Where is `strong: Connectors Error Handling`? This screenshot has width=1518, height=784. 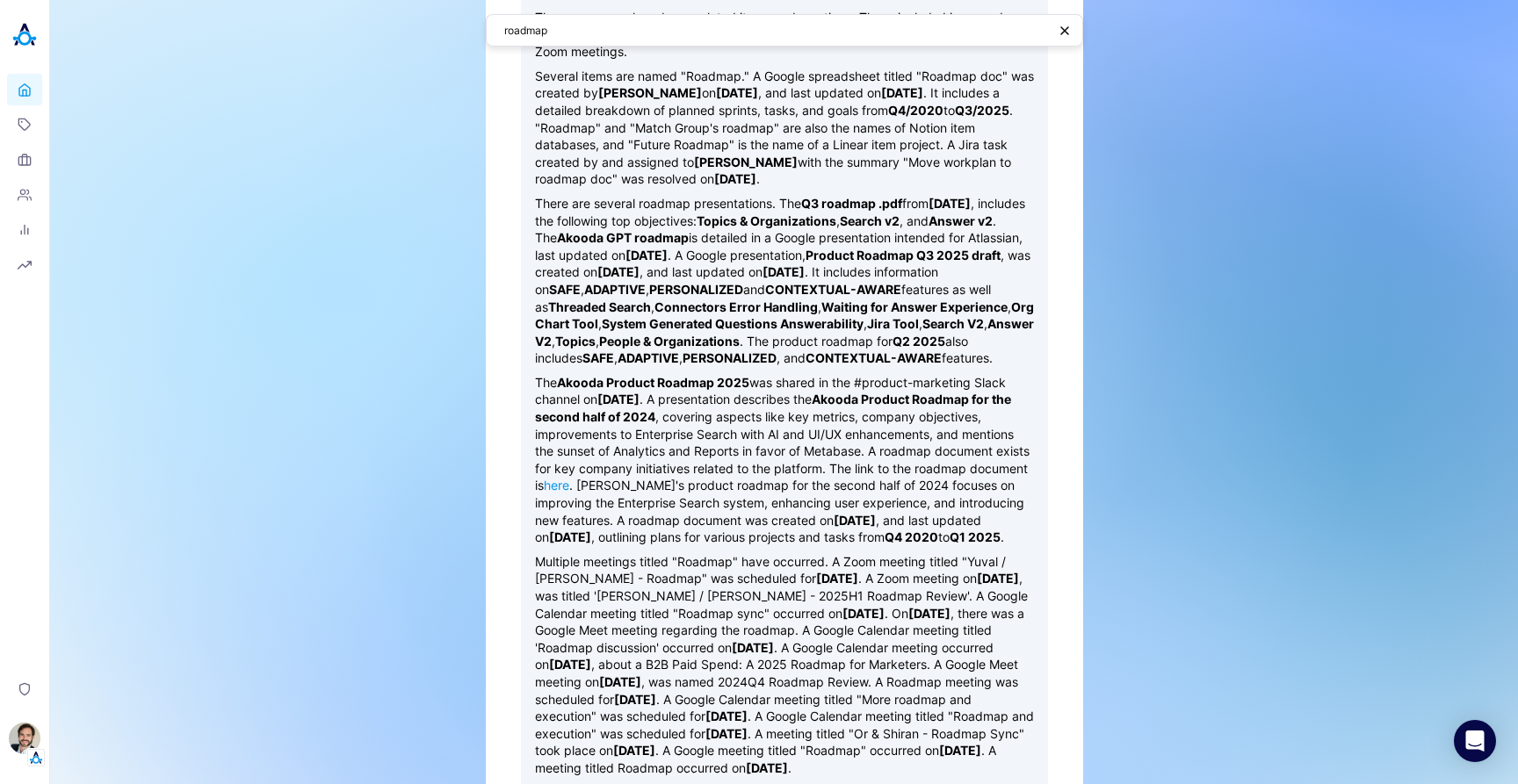
strong: Connectors Error Handling is located at coordinates (736, 306).